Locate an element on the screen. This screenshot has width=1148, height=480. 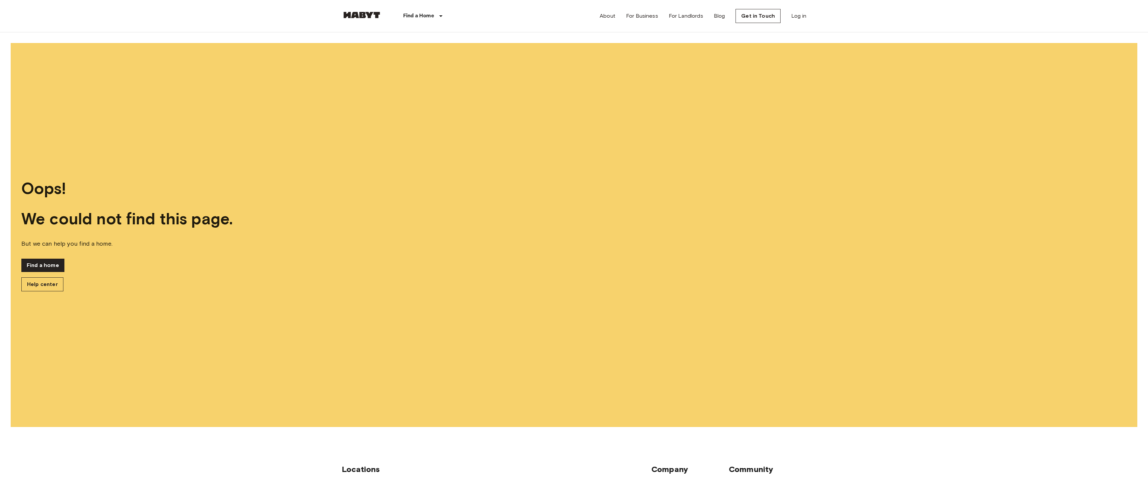
span: Oops! is located at coordinates (574, 188).